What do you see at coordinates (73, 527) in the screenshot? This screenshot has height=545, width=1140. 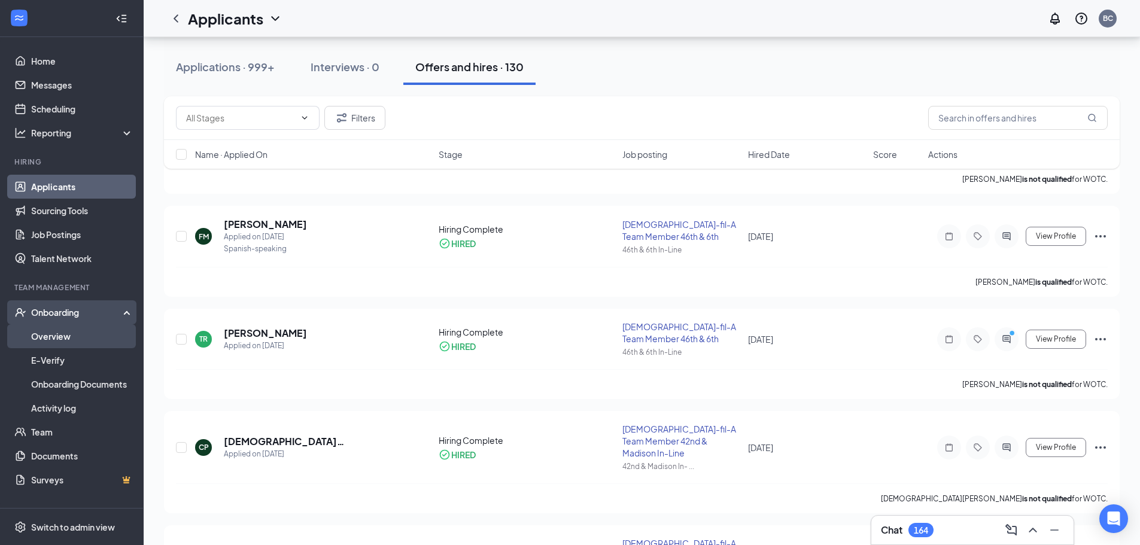 I see `div: Switch to admin view` at bounding box center [73, 527].